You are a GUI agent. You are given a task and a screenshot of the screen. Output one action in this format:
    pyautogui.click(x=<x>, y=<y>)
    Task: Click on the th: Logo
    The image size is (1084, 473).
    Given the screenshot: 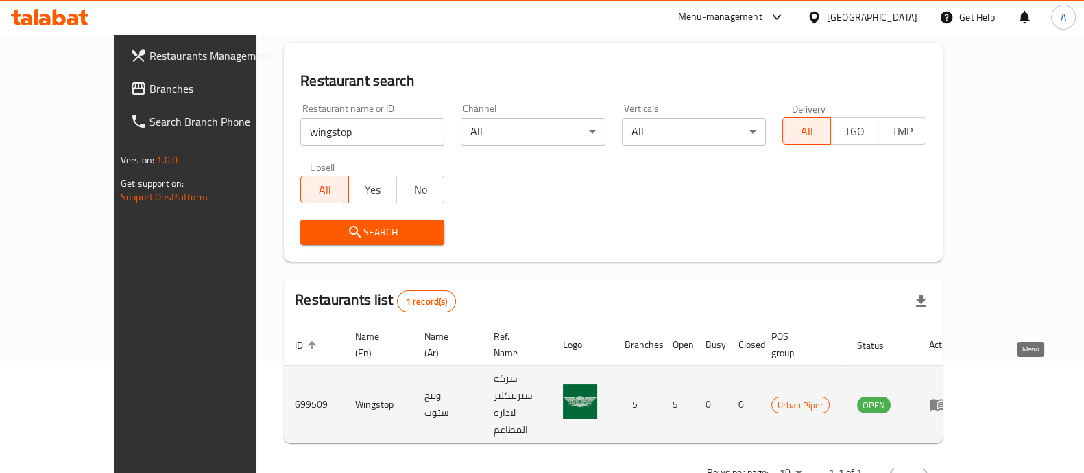 What is the action you would take?
    pyautogui.click(x=583, y=344)
    